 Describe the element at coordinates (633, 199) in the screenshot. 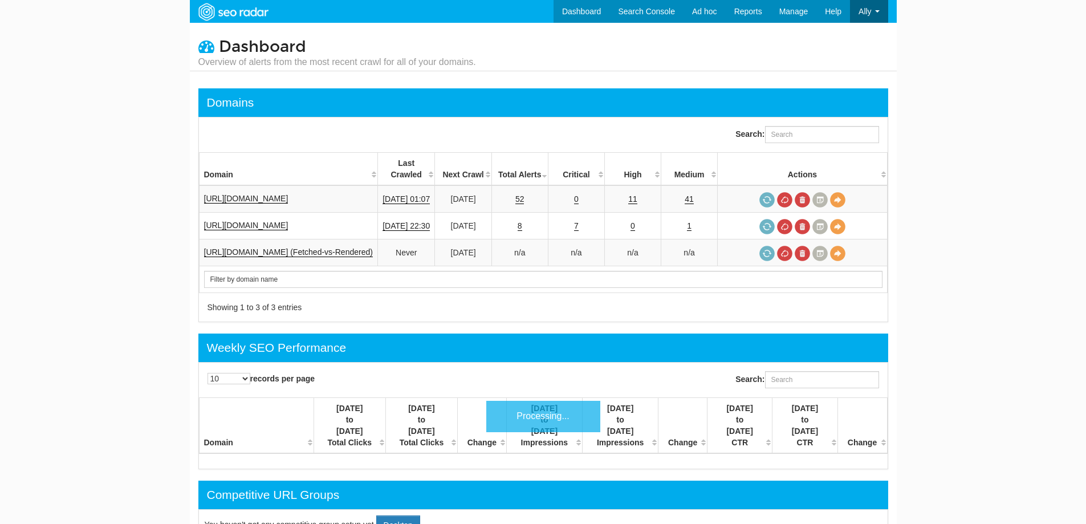

I see `a: 11` at that location.